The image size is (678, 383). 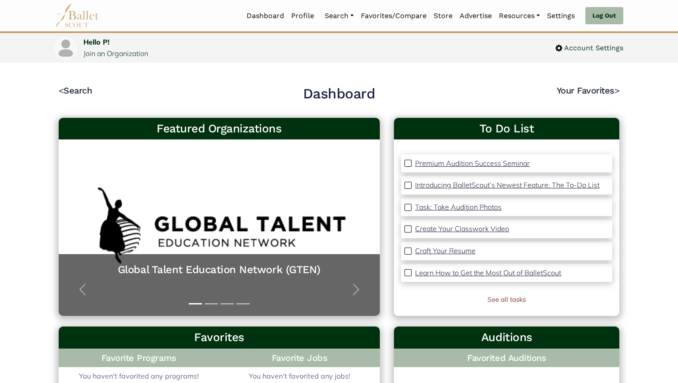 I want to click on a: Task: Take Audition Photos, so click(x=458, y=207).